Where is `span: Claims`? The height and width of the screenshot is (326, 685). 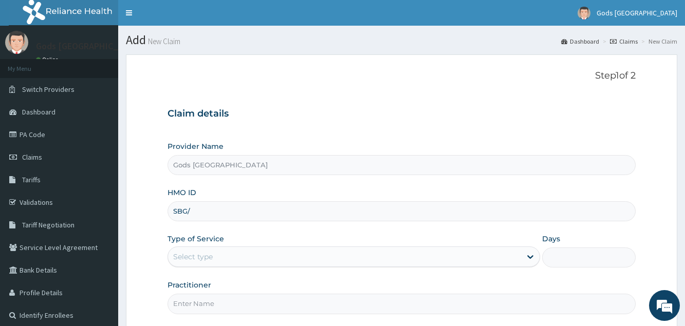
span: Claims is located at coordinates (32, 157).